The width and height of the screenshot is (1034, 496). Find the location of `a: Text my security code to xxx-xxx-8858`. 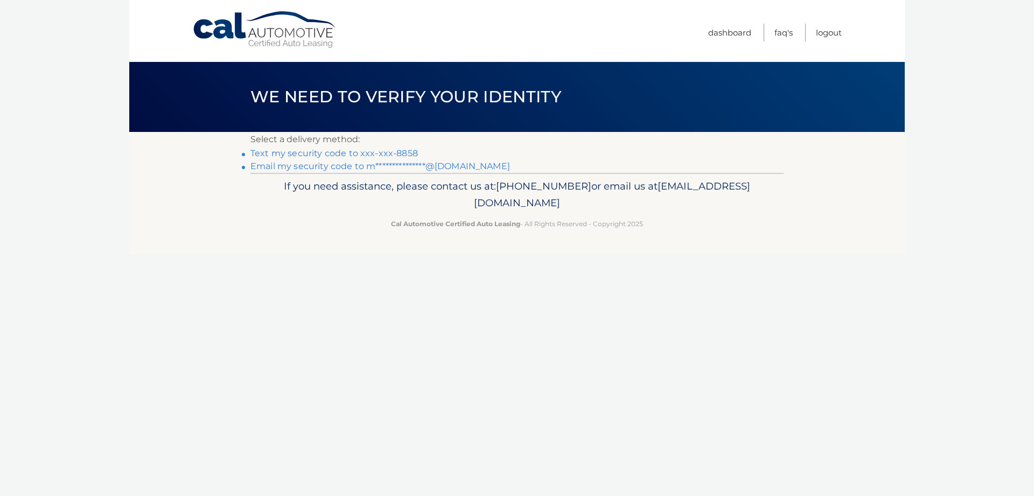

a: Text my security code to xxx-xxx-8858 is located at coordinates (334, 153).